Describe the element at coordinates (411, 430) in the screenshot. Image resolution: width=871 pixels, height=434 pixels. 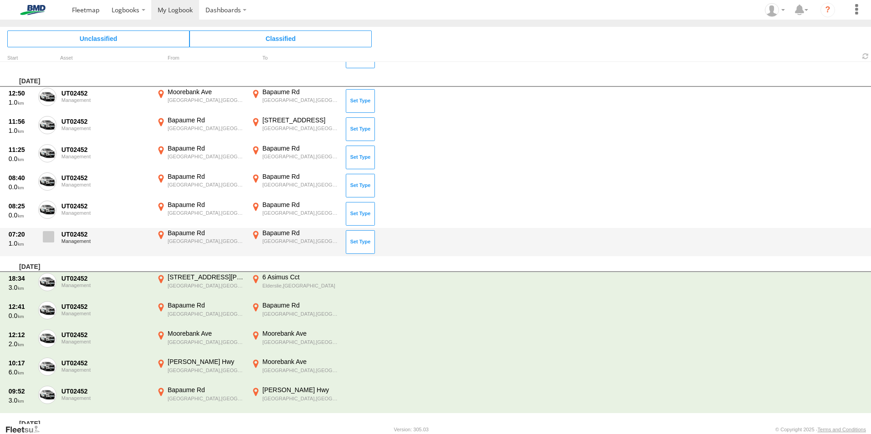
I see `div: Version: 305.03` at that location.